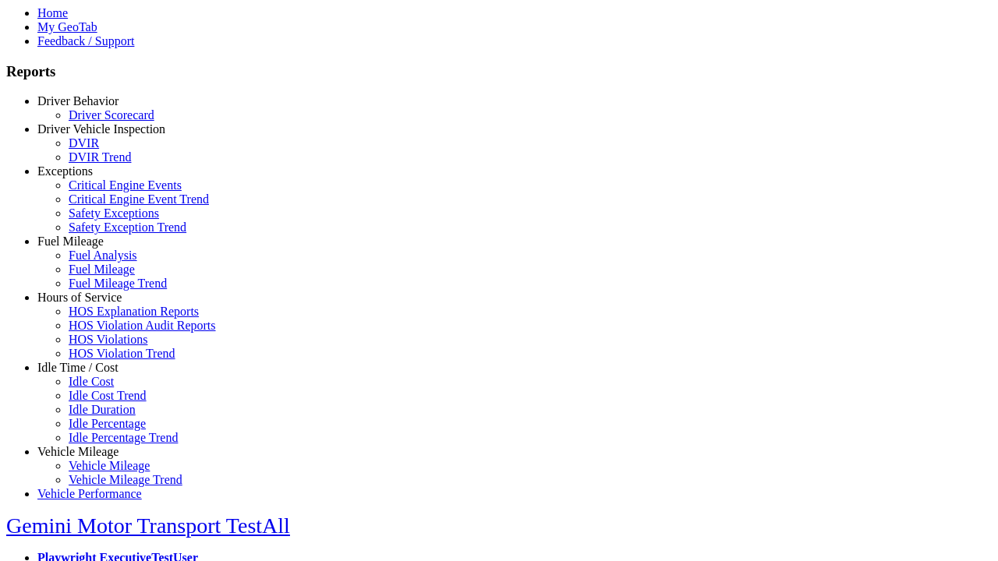 The height and width of the screenshot is (561, 998). I want to click on a: Driver Scorecard, so click(111, 115).